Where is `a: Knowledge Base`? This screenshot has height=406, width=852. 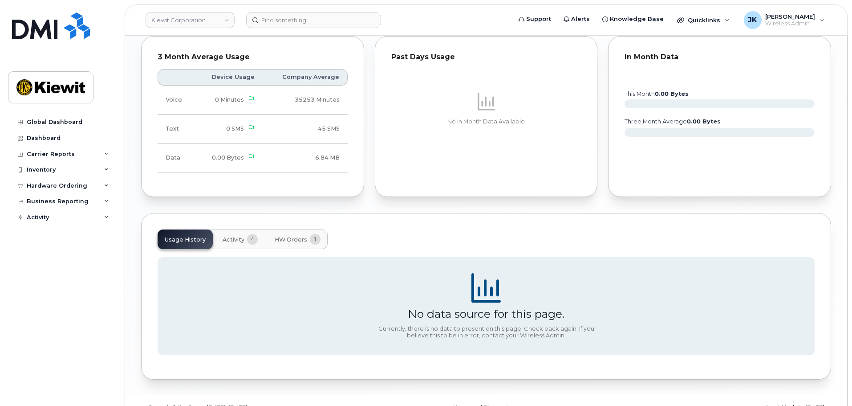 a: Knowledge Base is located at coordinates (633, 19).